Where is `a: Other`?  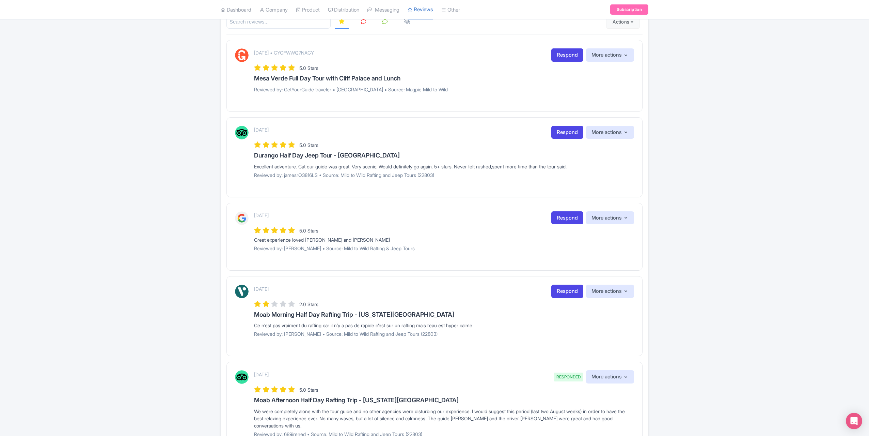 a: Other is located at coordinates (451, 10).